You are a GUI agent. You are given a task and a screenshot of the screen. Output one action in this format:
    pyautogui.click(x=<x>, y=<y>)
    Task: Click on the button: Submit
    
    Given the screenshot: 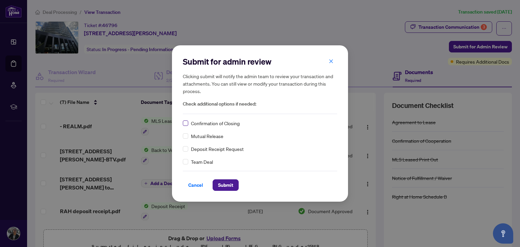 What is the action you would take?
    pyautogui.click(x=226, y=185)
    